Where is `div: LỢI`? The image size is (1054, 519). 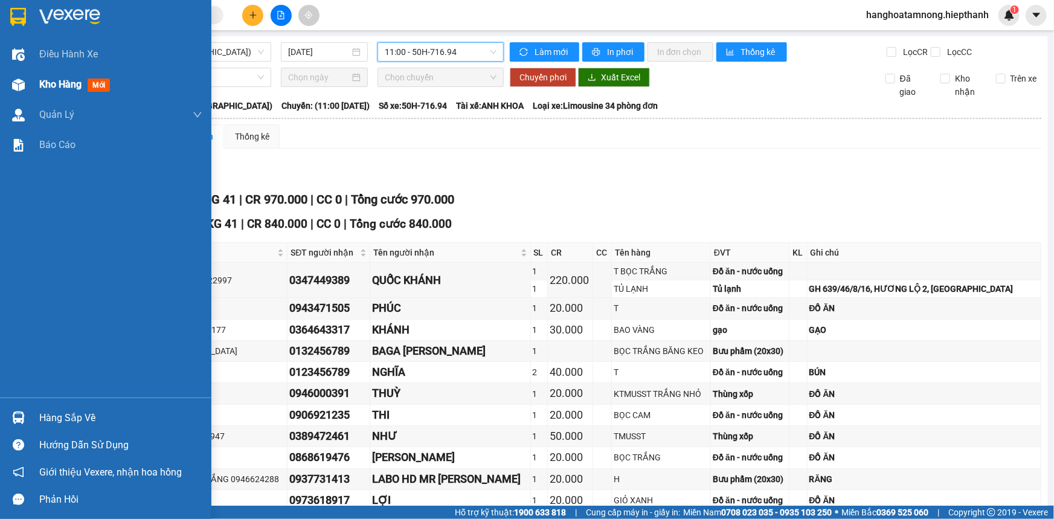 div: LỢI is located at coordinates (450, 500).